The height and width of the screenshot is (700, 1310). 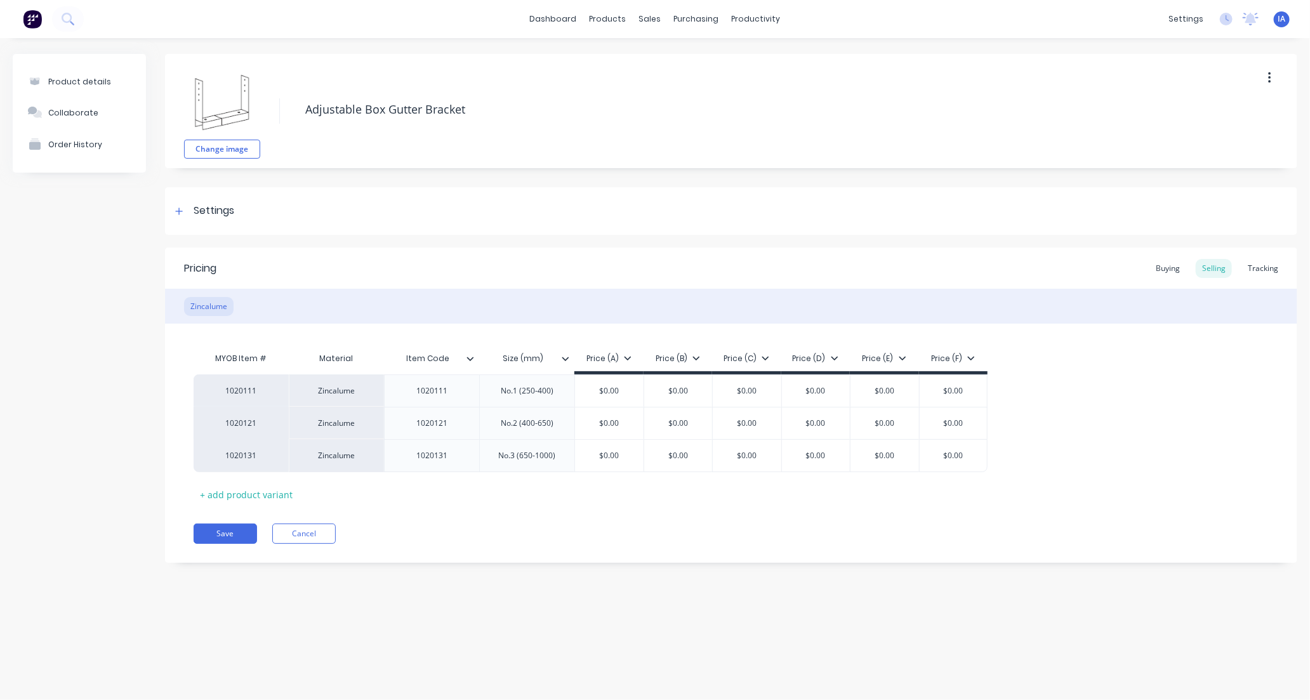 I want to click on div: MYOB Item #, so click(x=241, y=359).